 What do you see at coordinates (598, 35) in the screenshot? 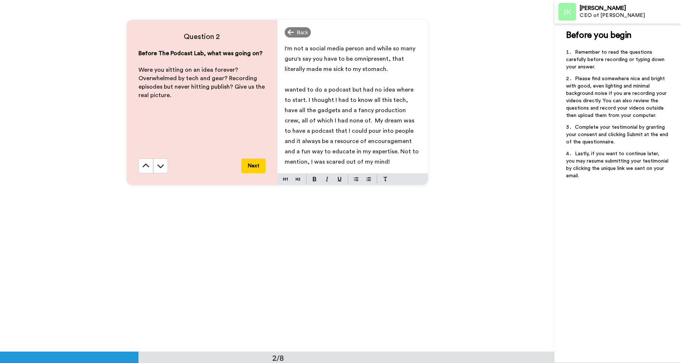
I see `span: Before you begin` at bounding box center [598, 35].